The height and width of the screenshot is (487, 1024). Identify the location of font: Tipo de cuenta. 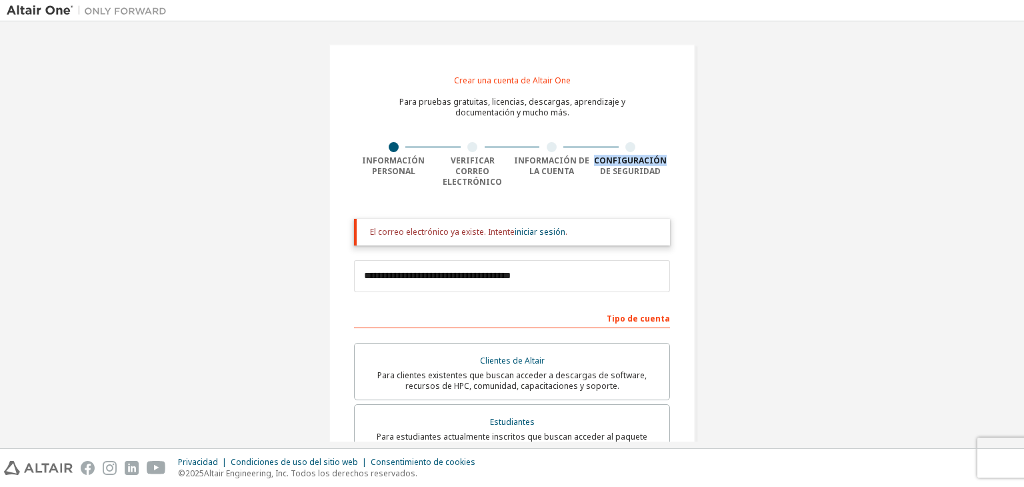
(638, 318).